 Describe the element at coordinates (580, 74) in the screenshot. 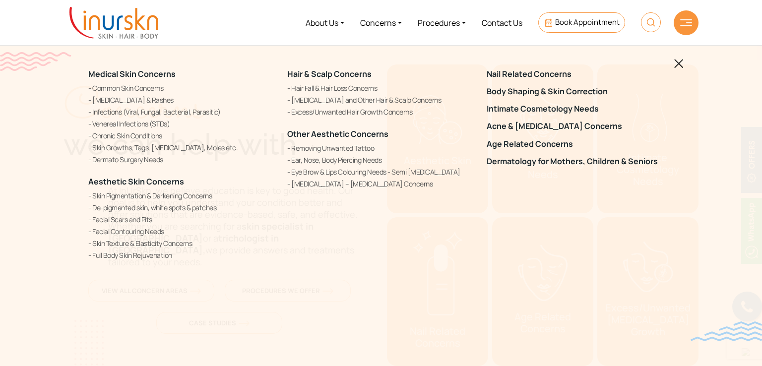

I see `a: Nail Related Concerns` at that location.